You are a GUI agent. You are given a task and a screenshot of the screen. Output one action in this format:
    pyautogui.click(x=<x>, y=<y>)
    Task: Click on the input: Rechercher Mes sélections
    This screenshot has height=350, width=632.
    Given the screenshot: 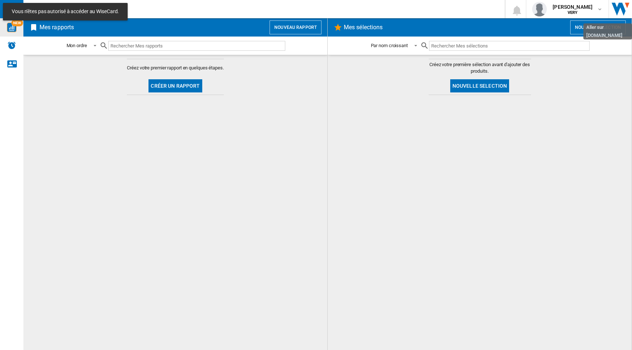 What is the action you would take?
    pyautogui.click(x=509, y=46)
    